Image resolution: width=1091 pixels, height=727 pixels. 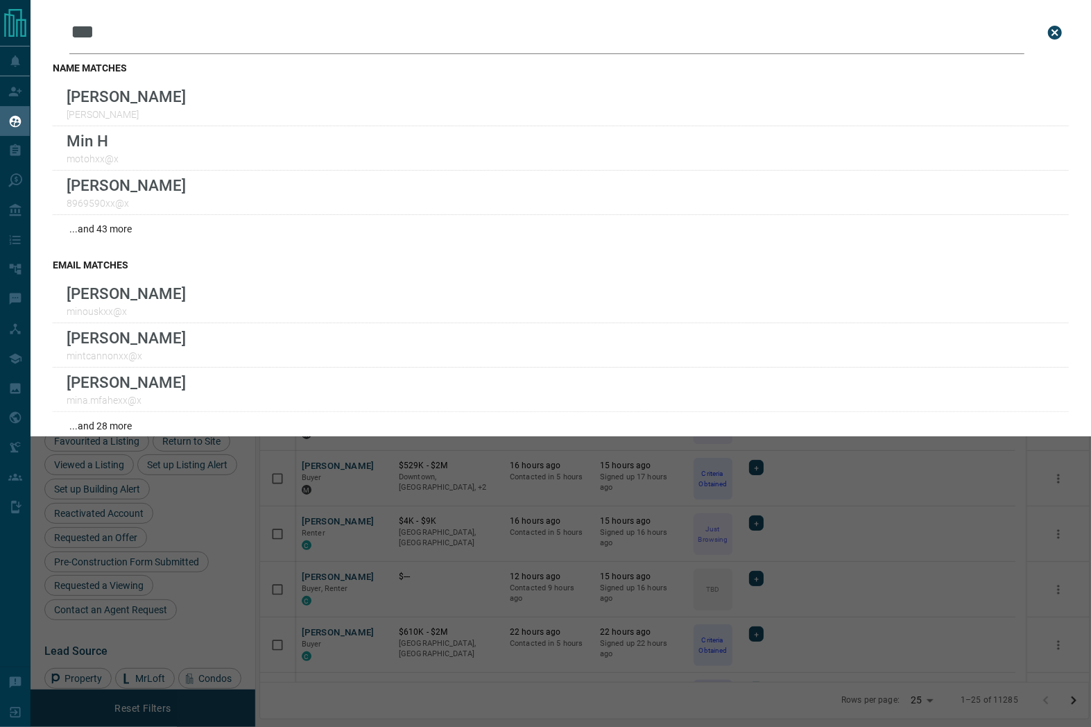 I want to click on p: 8969590xx@x, so click(x=126, y=203).